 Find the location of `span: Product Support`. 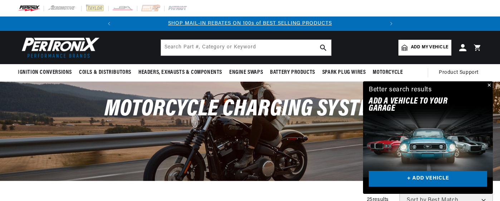

span: Product Support is located at coordinates (459, 73).